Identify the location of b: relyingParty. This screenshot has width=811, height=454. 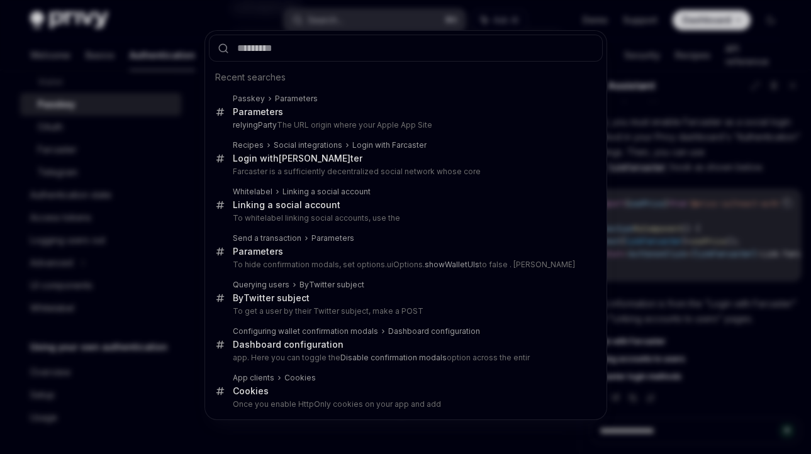
(255, 125).